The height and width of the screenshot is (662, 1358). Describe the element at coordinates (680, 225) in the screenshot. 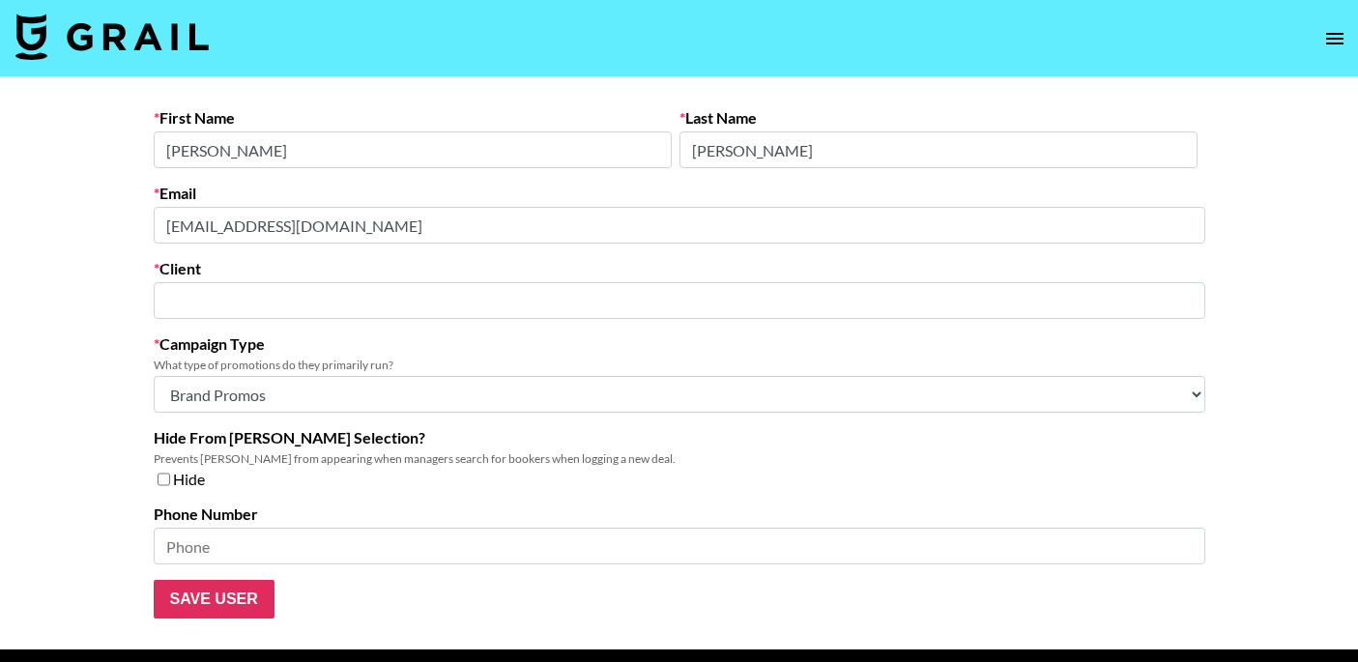

I see `input: Email` at that location.